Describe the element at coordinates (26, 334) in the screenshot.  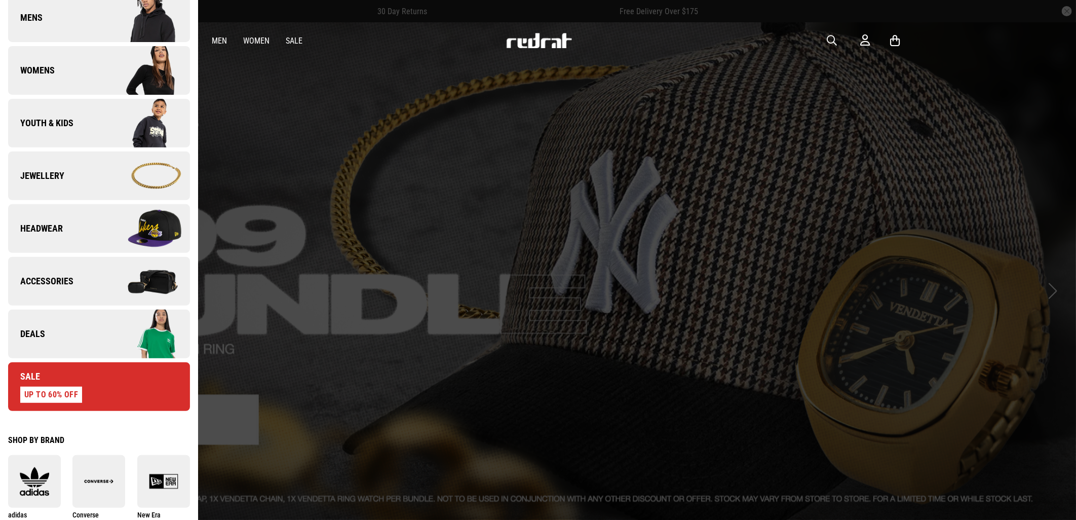
I see `span: Deals` at that location.